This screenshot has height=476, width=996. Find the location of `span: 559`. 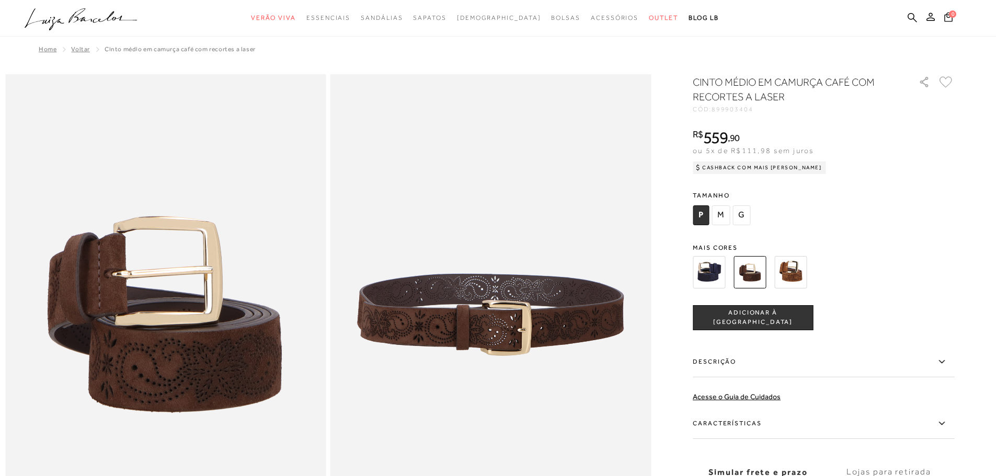

span: 559 is located at coordinates (715, 138).